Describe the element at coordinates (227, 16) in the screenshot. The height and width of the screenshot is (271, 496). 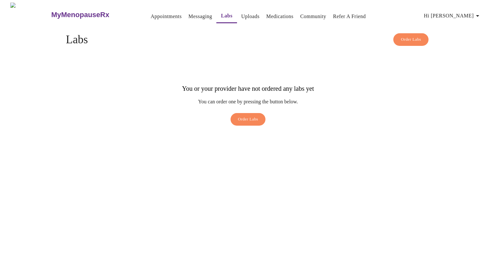
I see `button: Labs` at that location.